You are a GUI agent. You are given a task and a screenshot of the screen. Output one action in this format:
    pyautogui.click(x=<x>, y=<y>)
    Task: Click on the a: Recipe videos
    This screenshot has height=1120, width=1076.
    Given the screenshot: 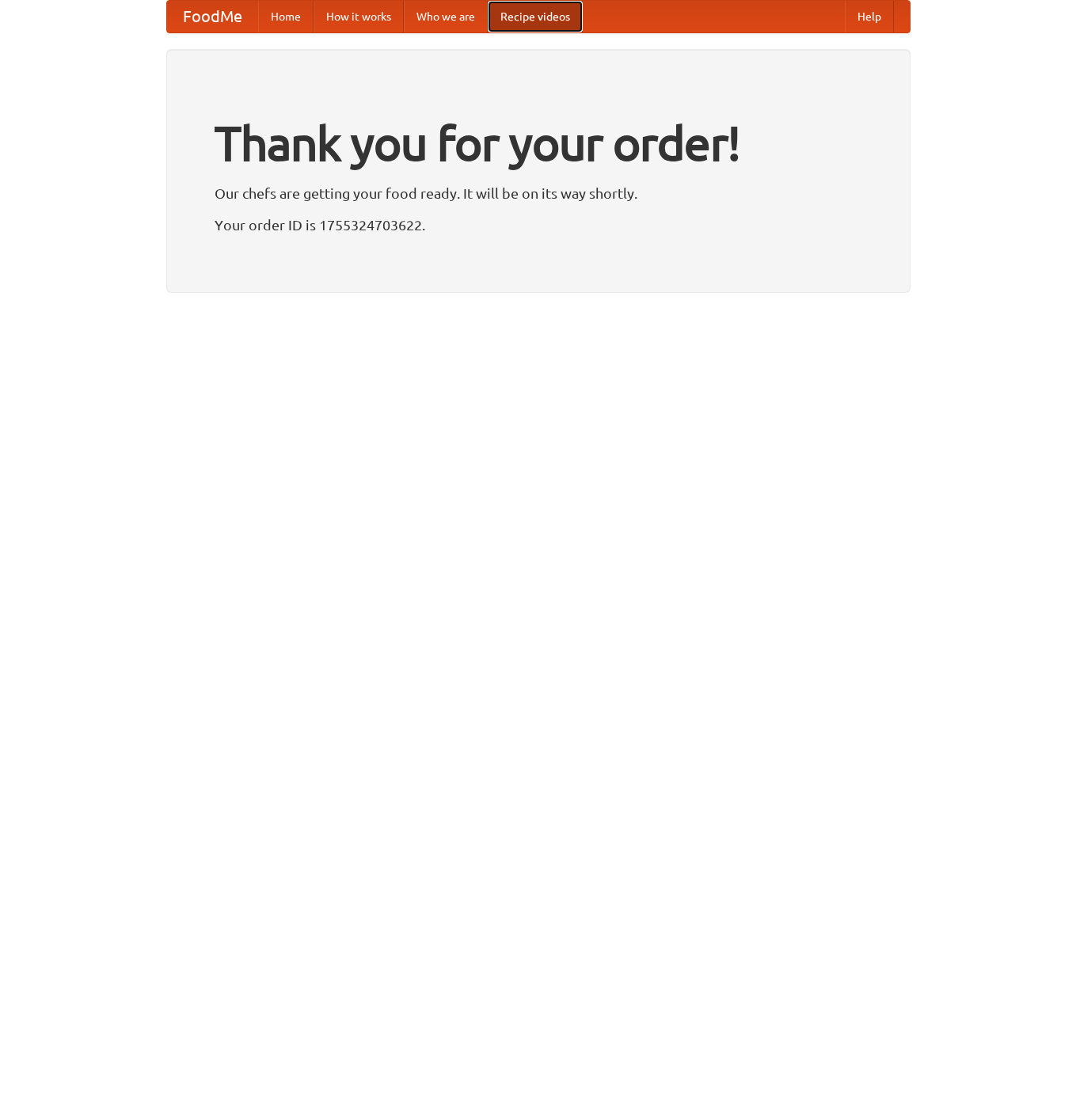 What is the action you would take?
    pyautogui.click(x=535, y=16)
    